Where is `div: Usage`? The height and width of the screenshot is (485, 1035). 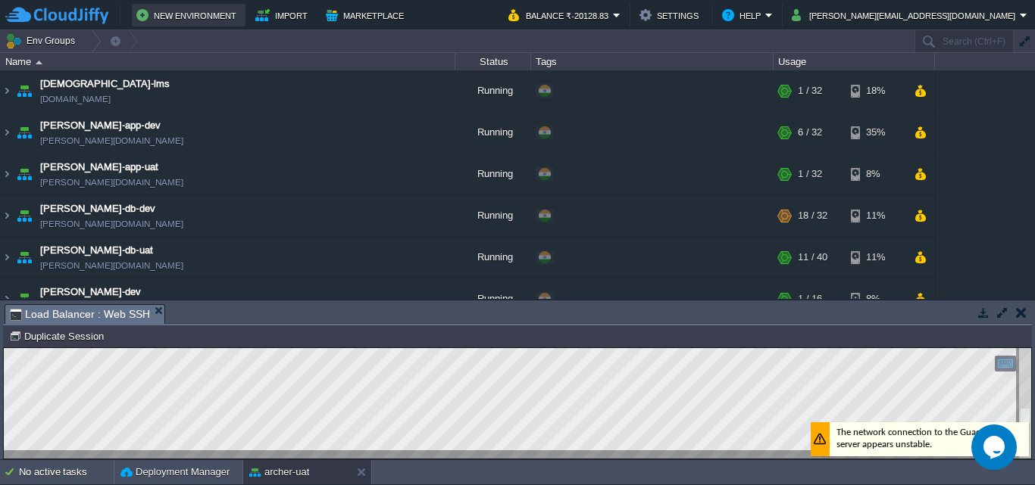 div: Usage is located at coordinates (854, 61).